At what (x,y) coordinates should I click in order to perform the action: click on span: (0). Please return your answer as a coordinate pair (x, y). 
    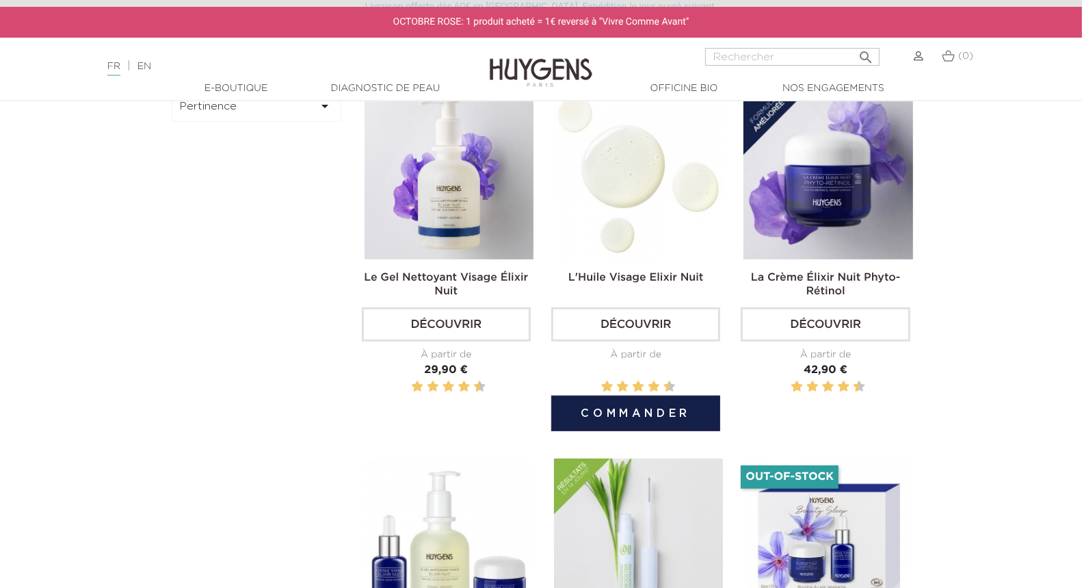
    Looking at the image, I should click on (966, 56).